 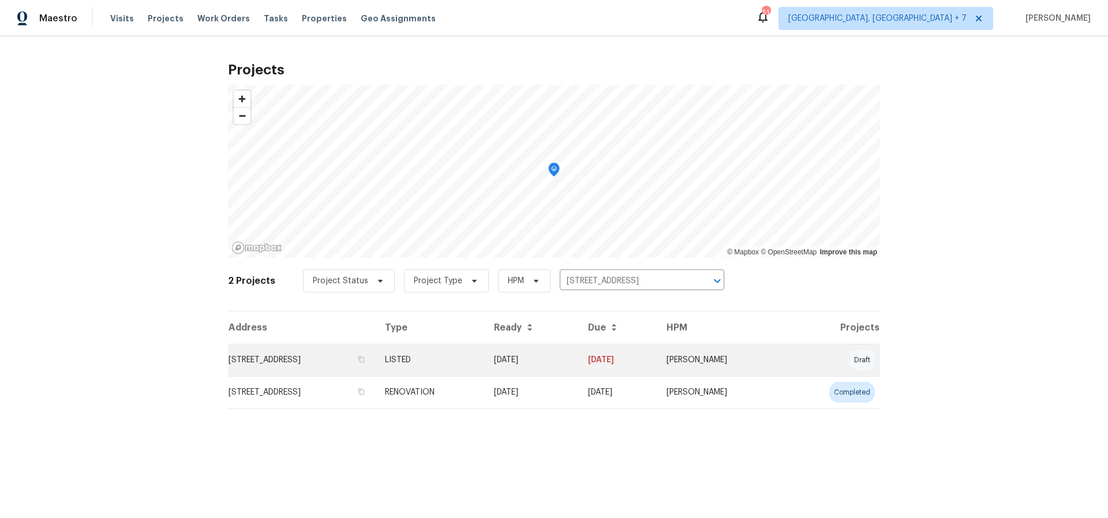 I want to click on span: Projects, so click(x=166, y=18).